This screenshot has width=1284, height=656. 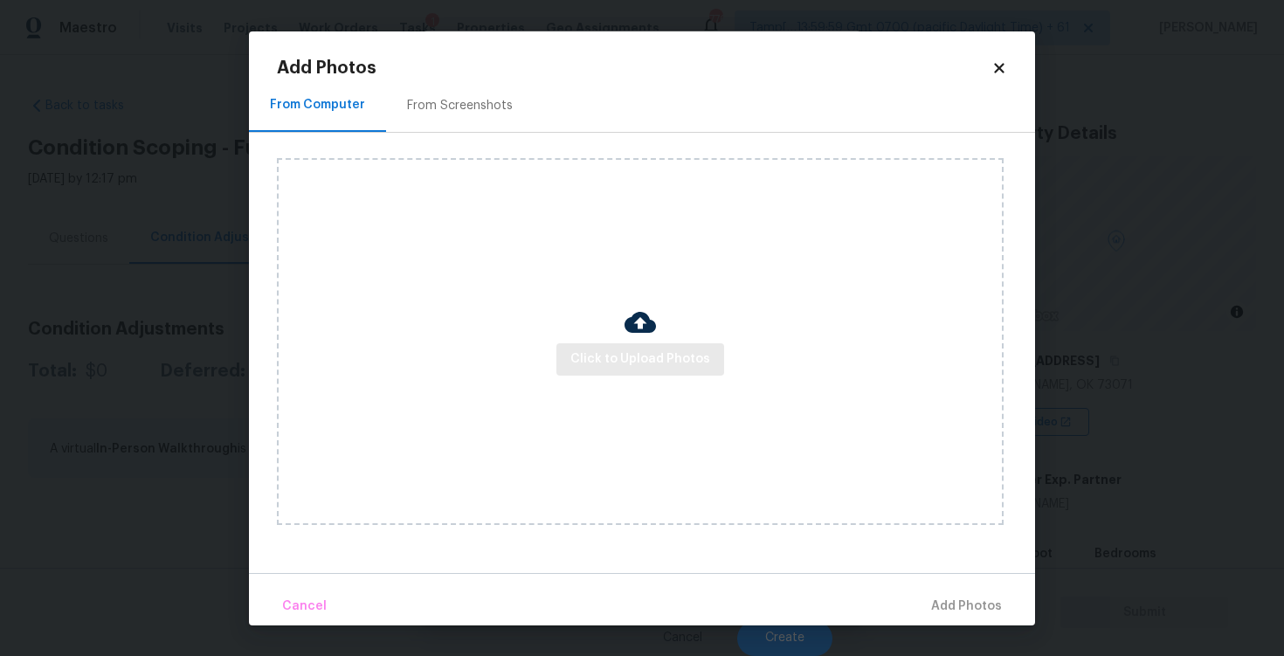 I want to click on span: Click to Upload Photos, so click(x=640, y=359).